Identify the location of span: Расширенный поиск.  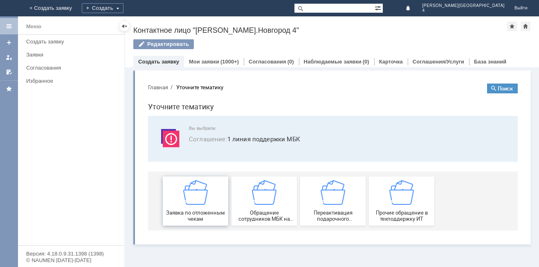
(379, 7).